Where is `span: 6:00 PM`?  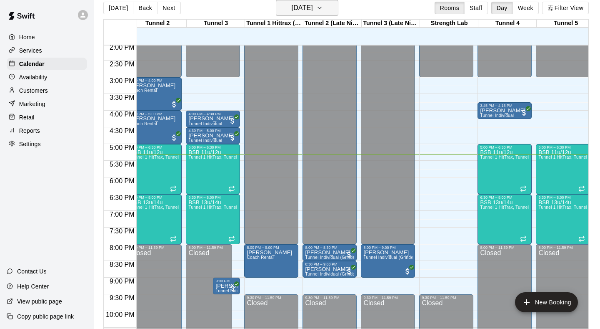
span: 6:00 PM is located at coordinates (122, 181).